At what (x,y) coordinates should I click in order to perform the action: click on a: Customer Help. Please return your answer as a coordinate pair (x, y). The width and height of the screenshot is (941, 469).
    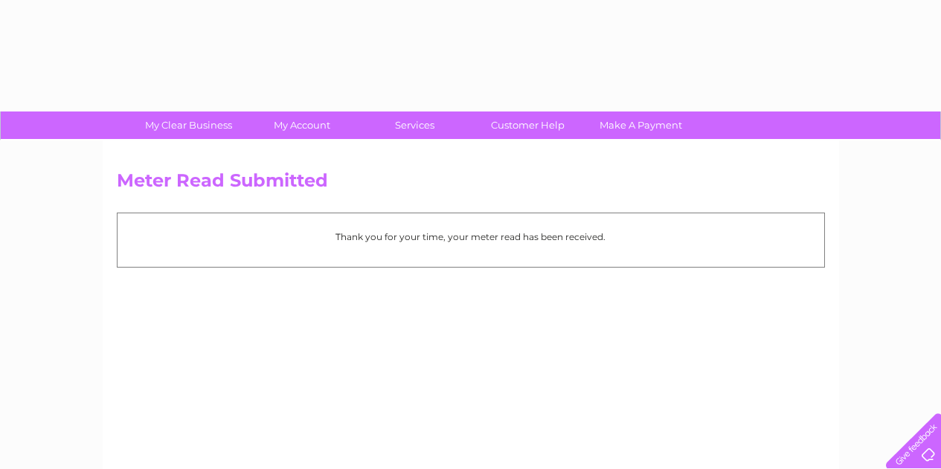
    Looking at the image, I should click on (527, 125).